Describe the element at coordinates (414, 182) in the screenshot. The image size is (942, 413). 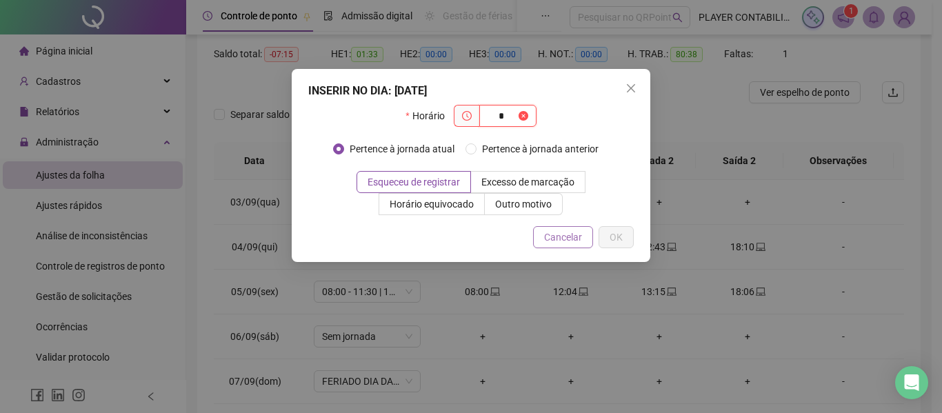
I see `span: Esqueceu de registrar` at that location.